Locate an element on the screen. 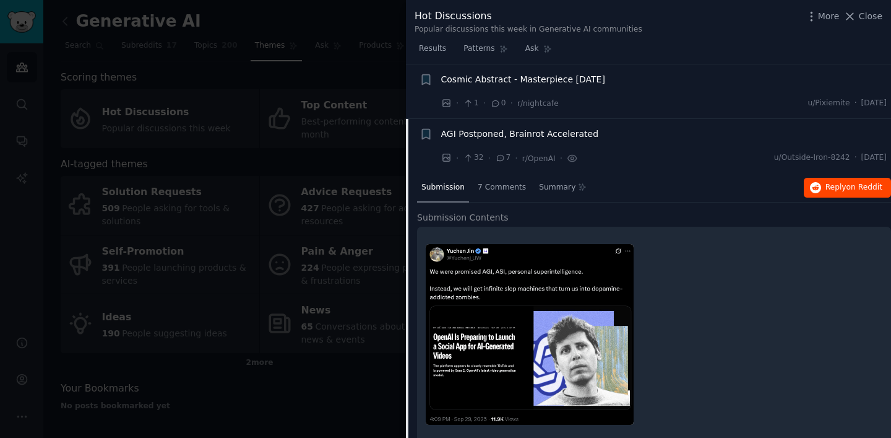 This screenshot has height=438, width=891. div: Hot Discussions is located at coordinates (529, 16).